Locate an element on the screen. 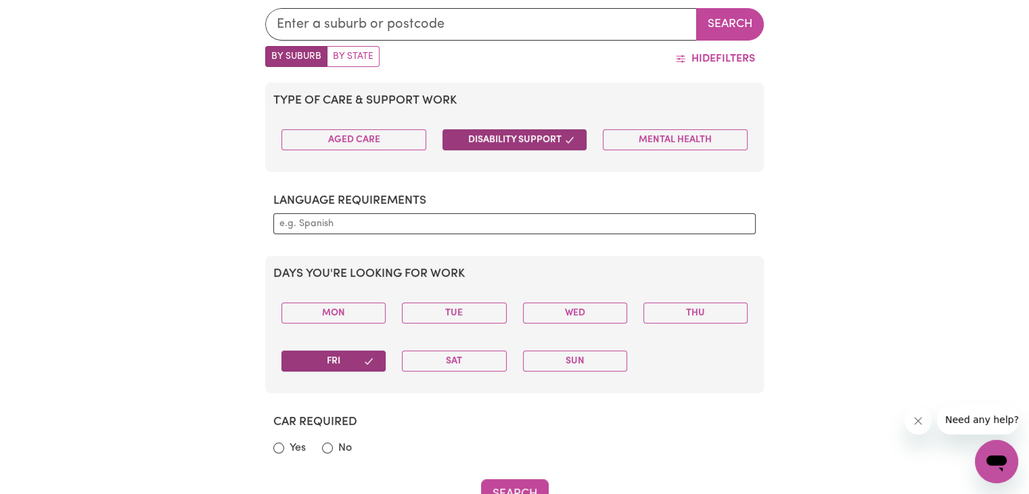 The image size is (1029, 494). span: Hide is located at coordinates (703, 59).